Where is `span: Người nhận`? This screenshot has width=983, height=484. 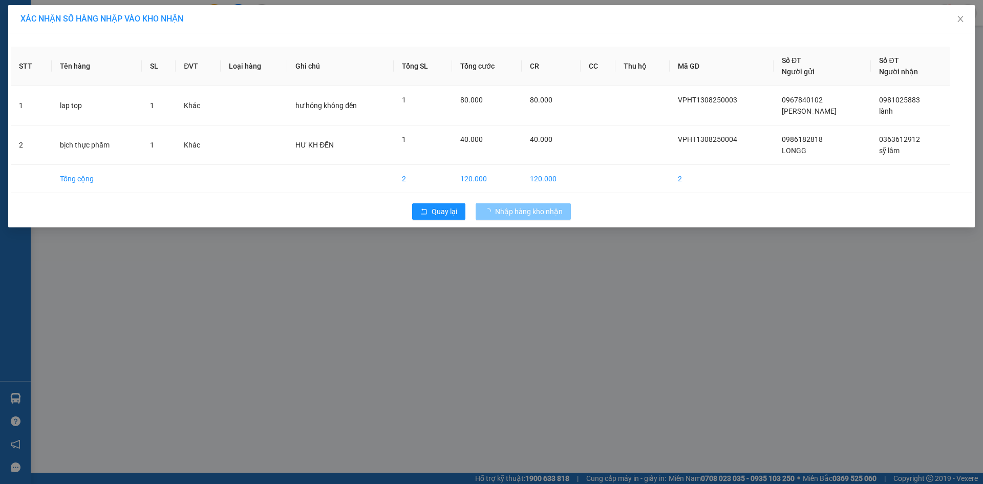
span: Người nhận is located at coordinates (899, 72).